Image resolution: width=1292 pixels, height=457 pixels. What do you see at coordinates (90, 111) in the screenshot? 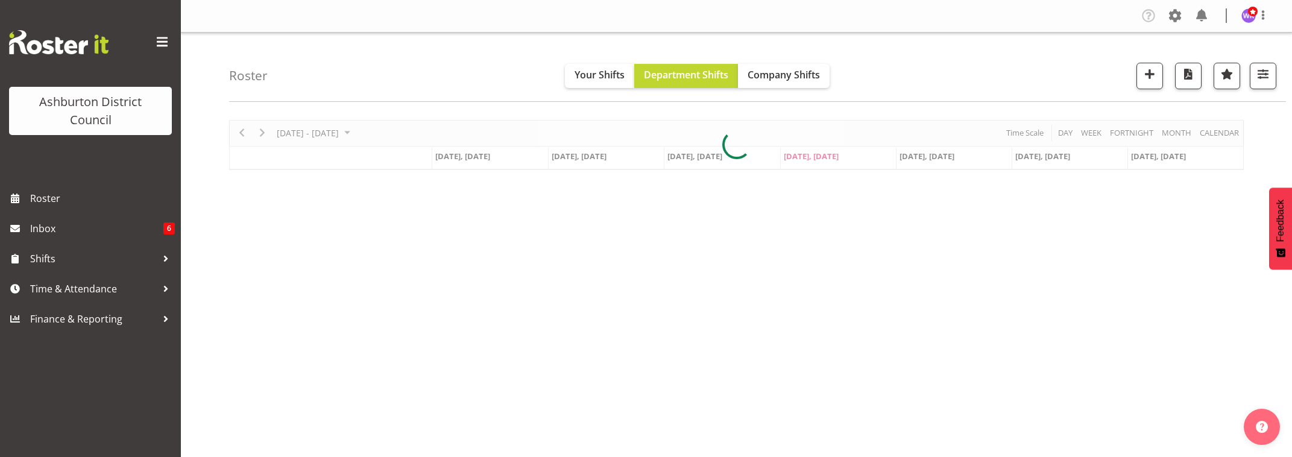
I see `div: Ashburton District Council` at bounding box center [90, 111].